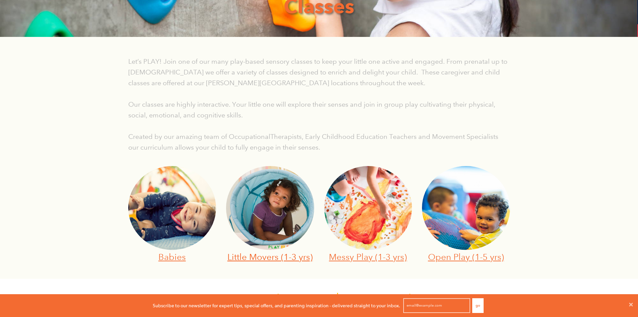 This screenshot has height=317, width=638. I want to click on input: email@example.com, so click(437, 305).